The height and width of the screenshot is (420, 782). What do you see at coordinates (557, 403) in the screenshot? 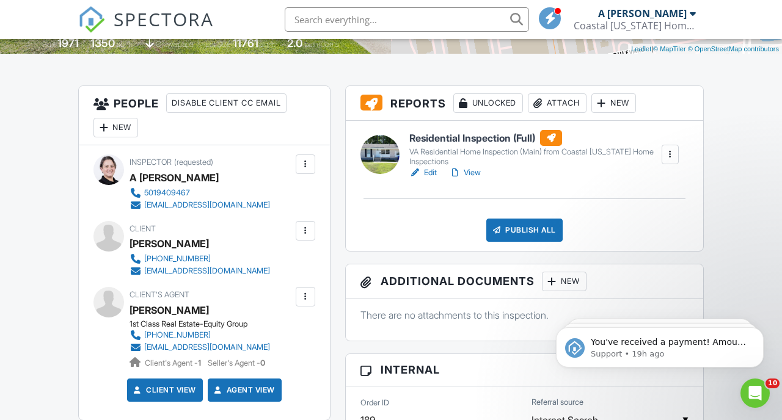
I see `label: Referral source` at bounding box center [557, 403].